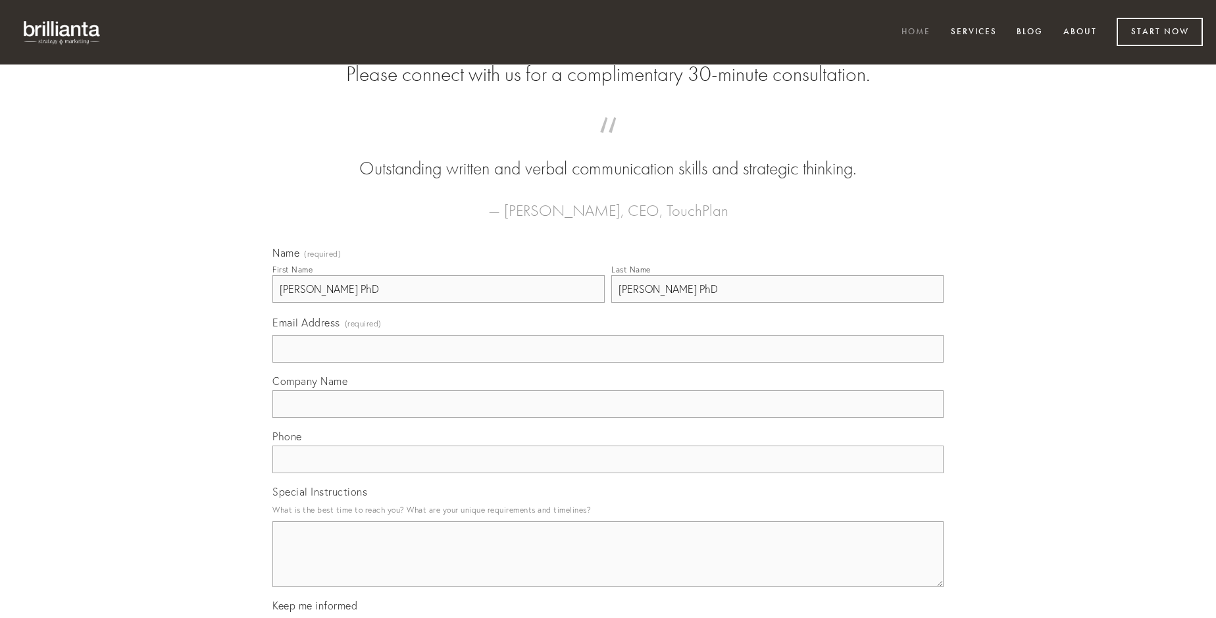 This screenshot has width=1216, height=618. Describe the element at coordinates (974, 32) in the screenshot. I see `a: Services` at that location.